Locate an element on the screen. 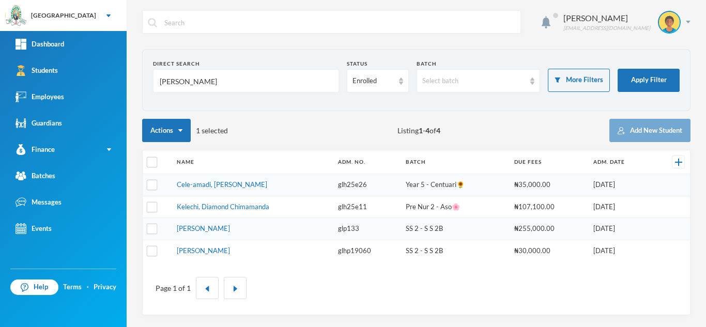  div: Enrolled is located at coordinates (373, 81).